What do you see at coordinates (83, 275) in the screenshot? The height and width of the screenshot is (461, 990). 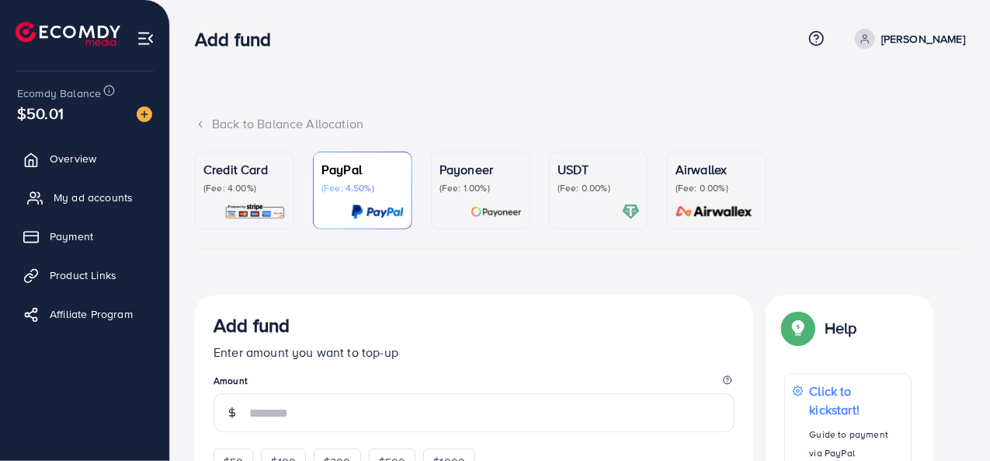 I see `span: Product Links` at bounding box center [83, 275].